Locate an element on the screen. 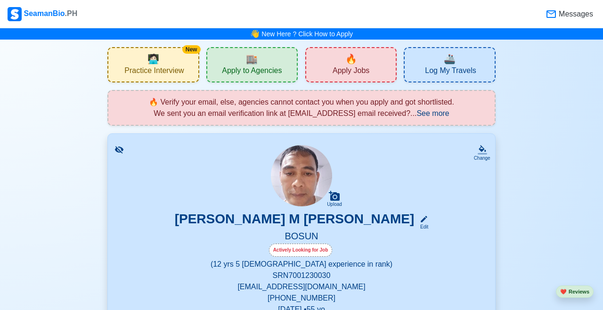  a: New Here ? Click How to Apply is located at coordinates (307, 34).